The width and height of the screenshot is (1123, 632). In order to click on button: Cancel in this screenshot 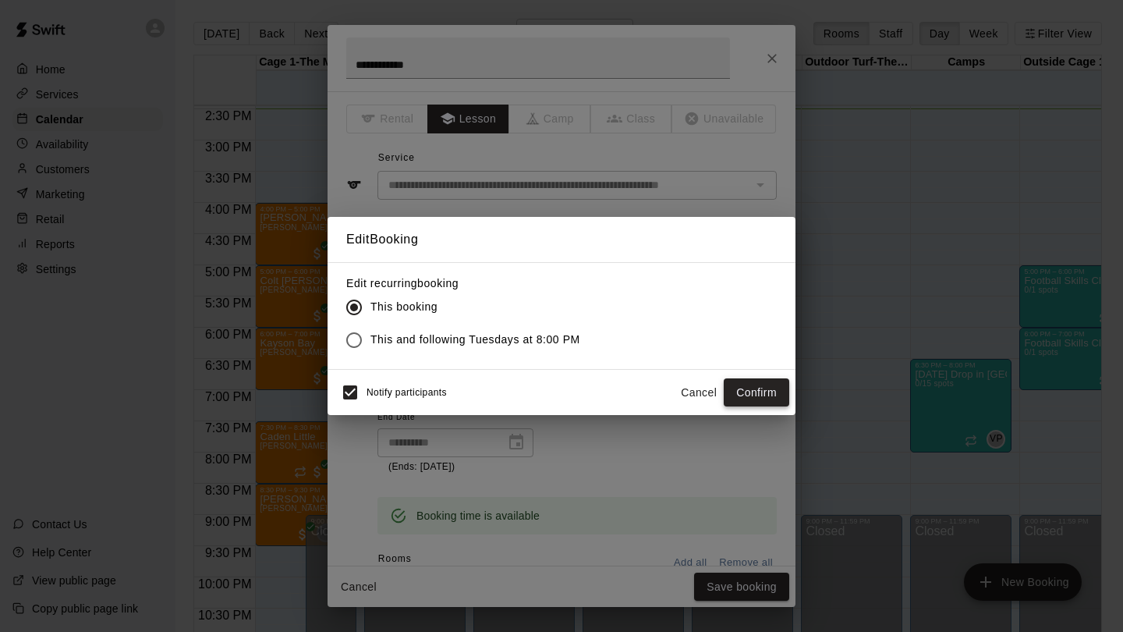, I will do `click(699, 392)`.